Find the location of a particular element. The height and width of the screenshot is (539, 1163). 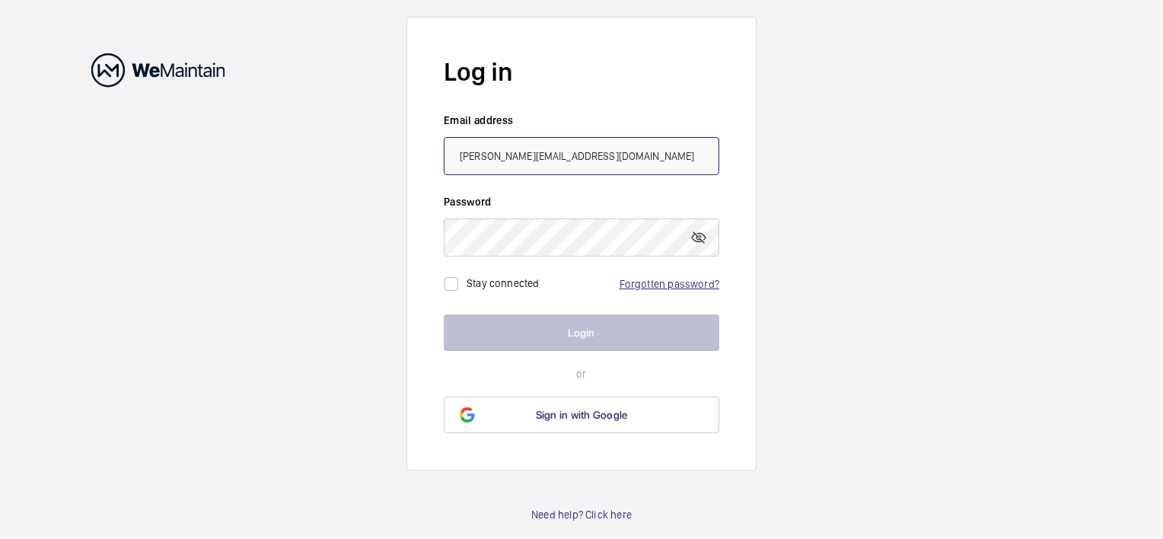

a: Need help? Click here is located at coordinates (582, 515).